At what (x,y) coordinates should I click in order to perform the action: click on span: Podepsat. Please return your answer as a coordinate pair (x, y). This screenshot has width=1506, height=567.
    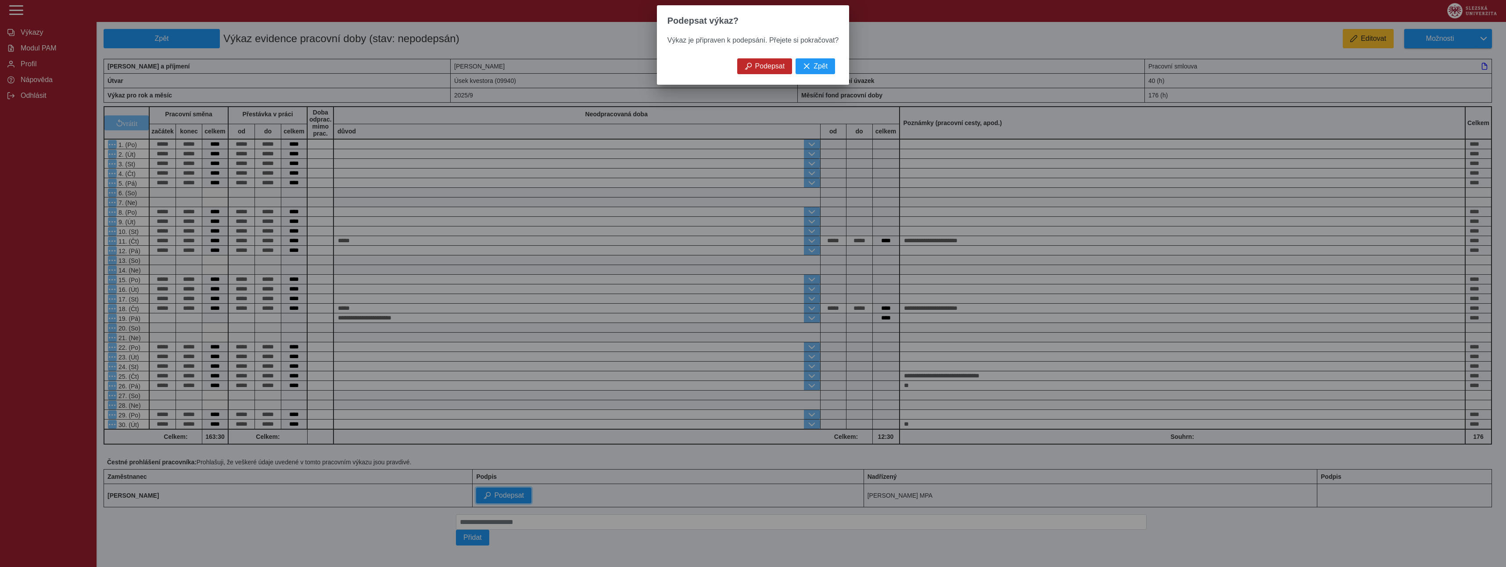
    Looking at the image, I should click on (770, 66).